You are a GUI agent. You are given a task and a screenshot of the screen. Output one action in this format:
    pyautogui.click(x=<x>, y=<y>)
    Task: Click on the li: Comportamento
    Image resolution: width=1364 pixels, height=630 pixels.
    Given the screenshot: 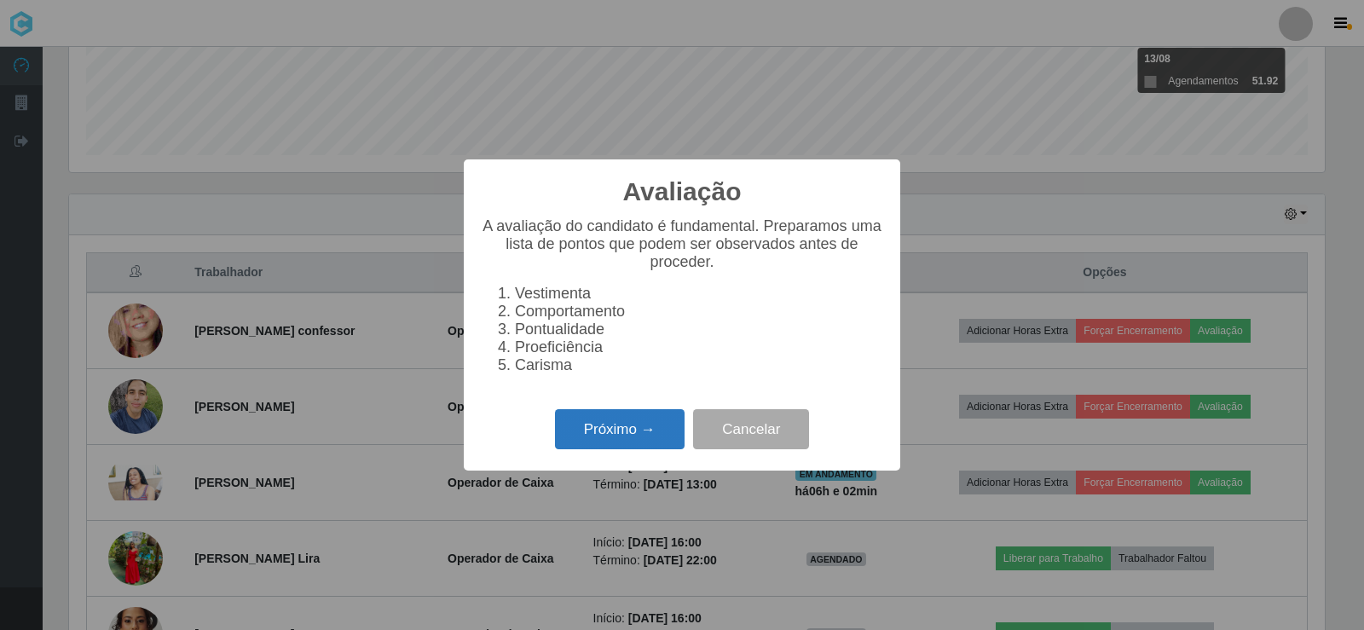 What is the action you would take?
    pyautogui.click(x=699, y=311)
    